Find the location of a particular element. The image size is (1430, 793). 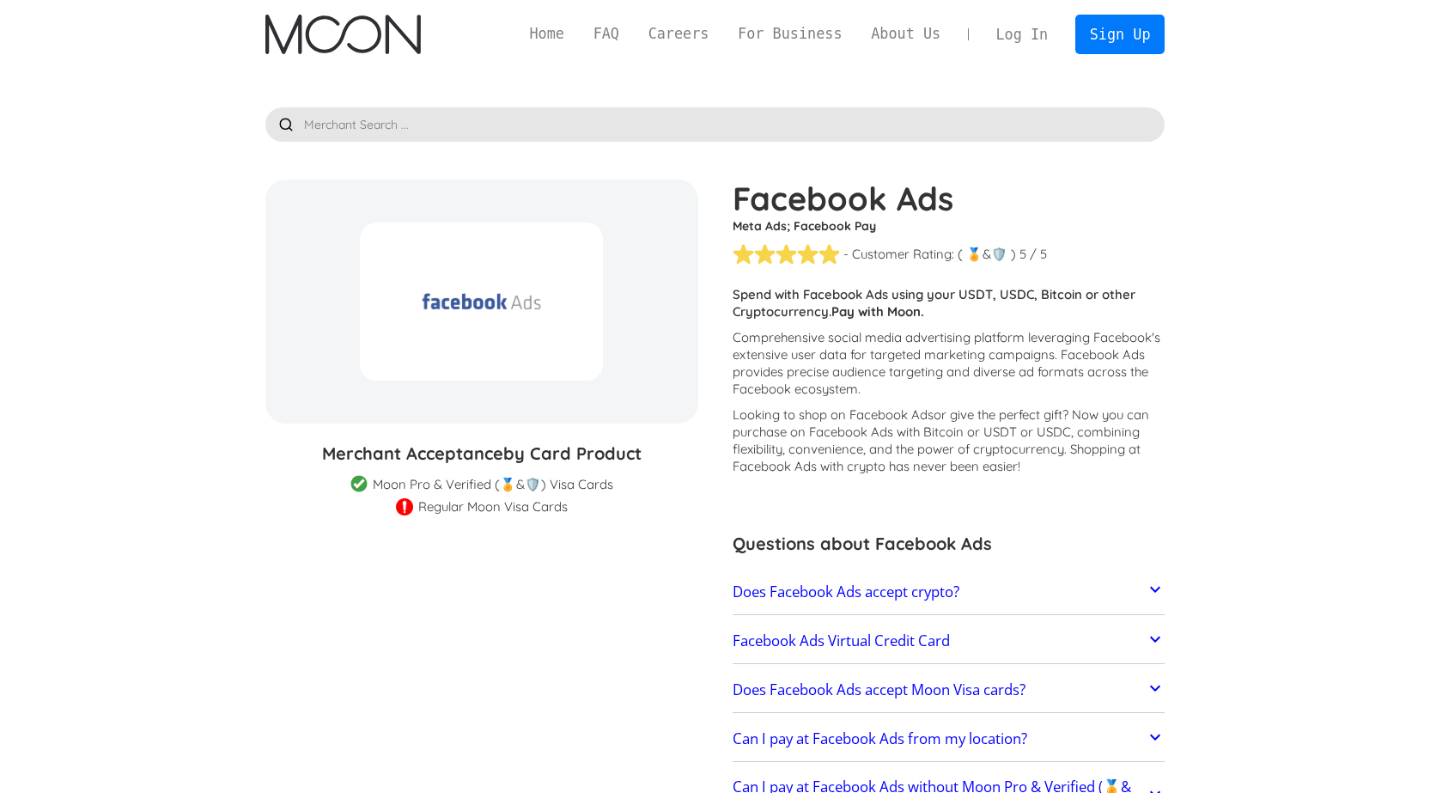

a: Does Facebook Ads accept crypto? is located at coordinates (949, 592).